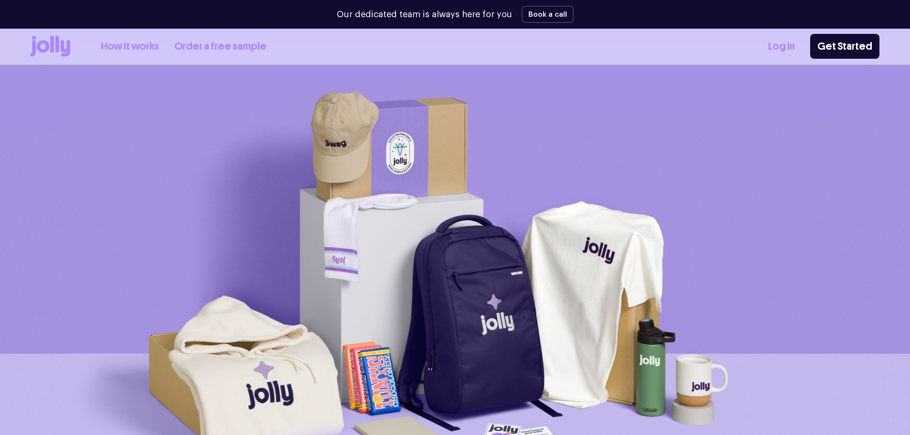 This screenshot has width=910, height=435. What do you see at coordinates (220, 46) in the screenshot?
I see `a: Order a free sample` at bounding box center [220, 46].